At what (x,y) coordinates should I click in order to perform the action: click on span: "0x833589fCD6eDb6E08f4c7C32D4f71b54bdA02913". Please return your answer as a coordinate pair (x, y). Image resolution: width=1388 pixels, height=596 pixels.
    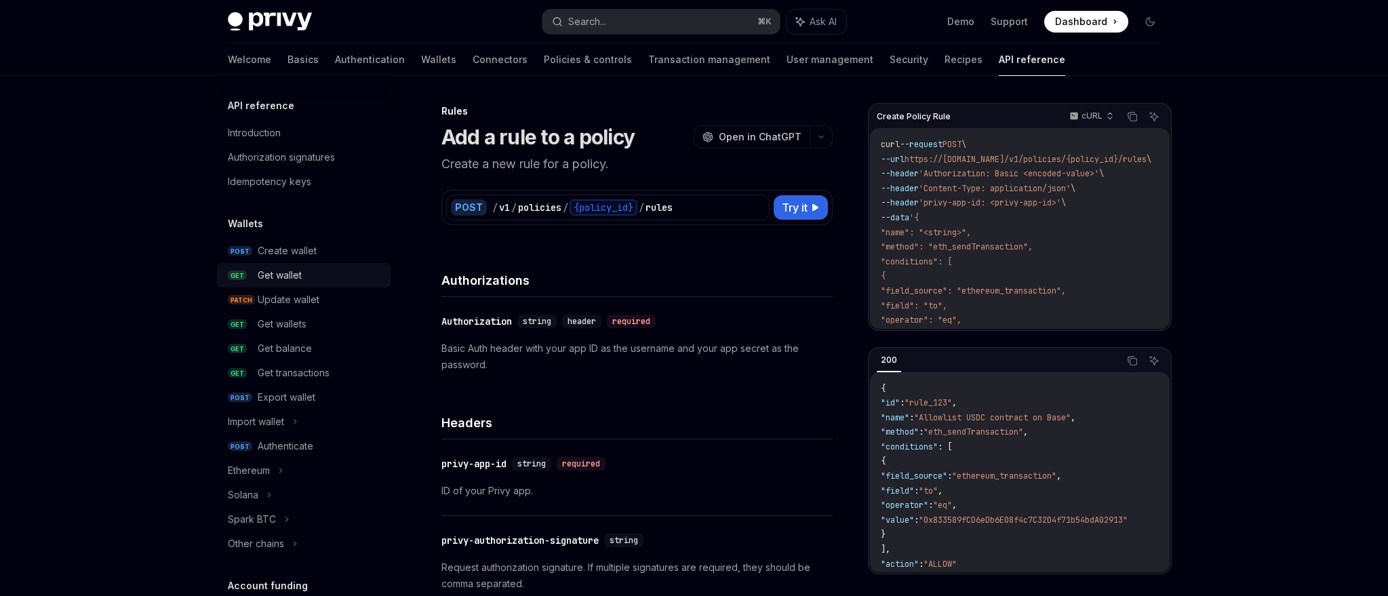
    Looking at the image, I should click on (1024, 520).